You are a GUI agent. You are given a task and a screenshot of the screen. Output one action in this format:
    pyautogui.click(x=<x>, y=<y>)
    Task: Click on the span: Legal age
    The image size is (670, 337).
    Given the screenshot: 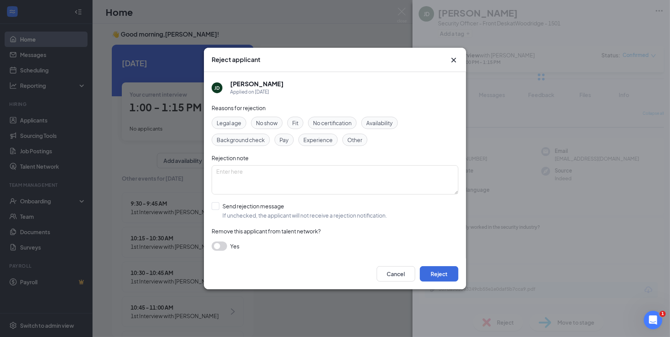 What is the action you would take?
    pyautogui.click(x=229, y=123)
    